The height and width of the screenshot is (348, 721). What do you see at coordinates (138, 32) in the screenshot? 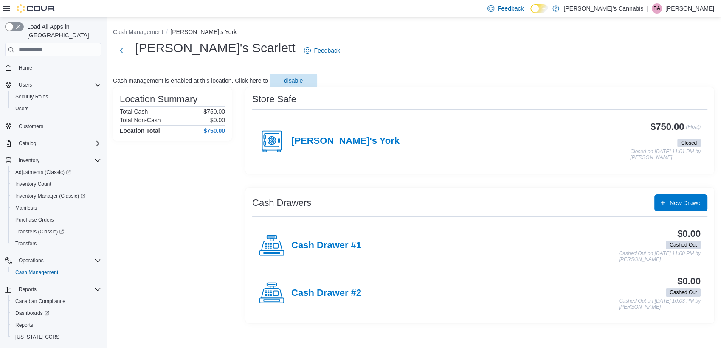
I see `button: Cash Management` at bounding box center [138, 32].